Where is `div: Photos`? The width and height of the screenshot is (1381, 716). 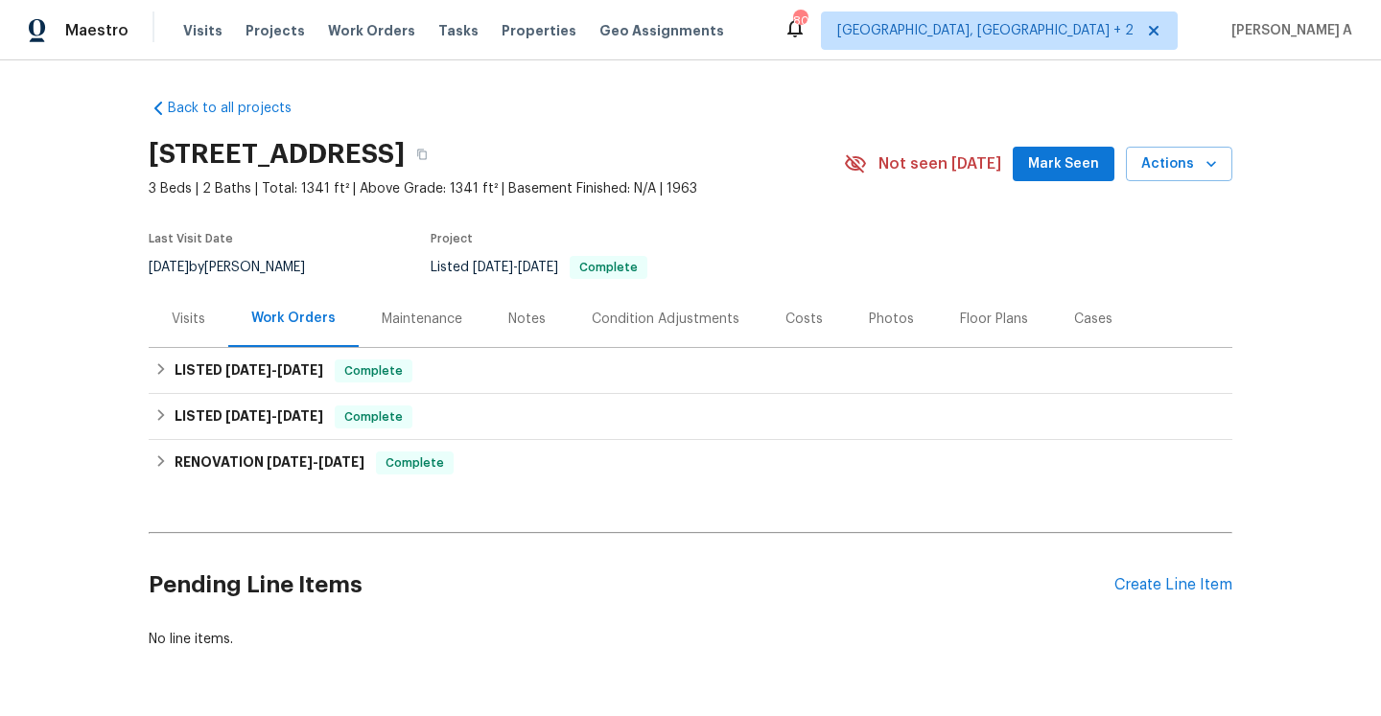 div: Photos is located at coordinates (891, 319).